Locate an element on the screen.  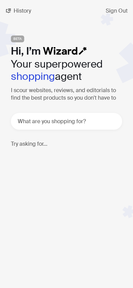
h3: I scour websites, reviews, and editorials to find the best products so you don't have to is located at coordinates (67, 94).